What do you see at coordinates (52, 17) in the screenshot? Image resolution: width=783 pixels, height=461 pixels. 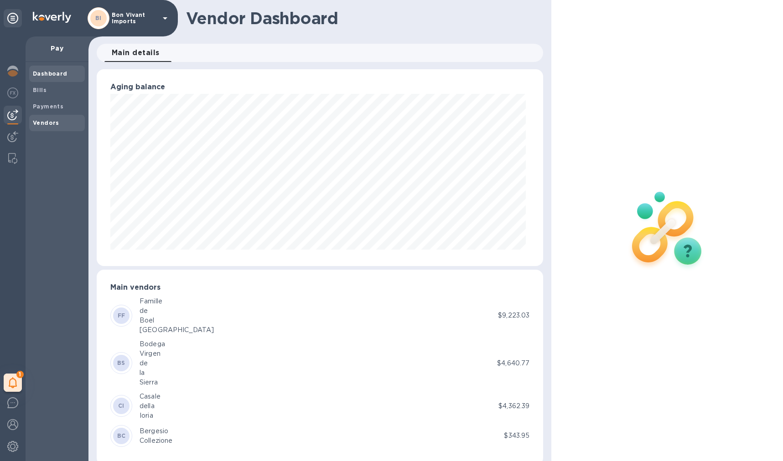 I see `img: Logo` at bounding box center [52, 17].